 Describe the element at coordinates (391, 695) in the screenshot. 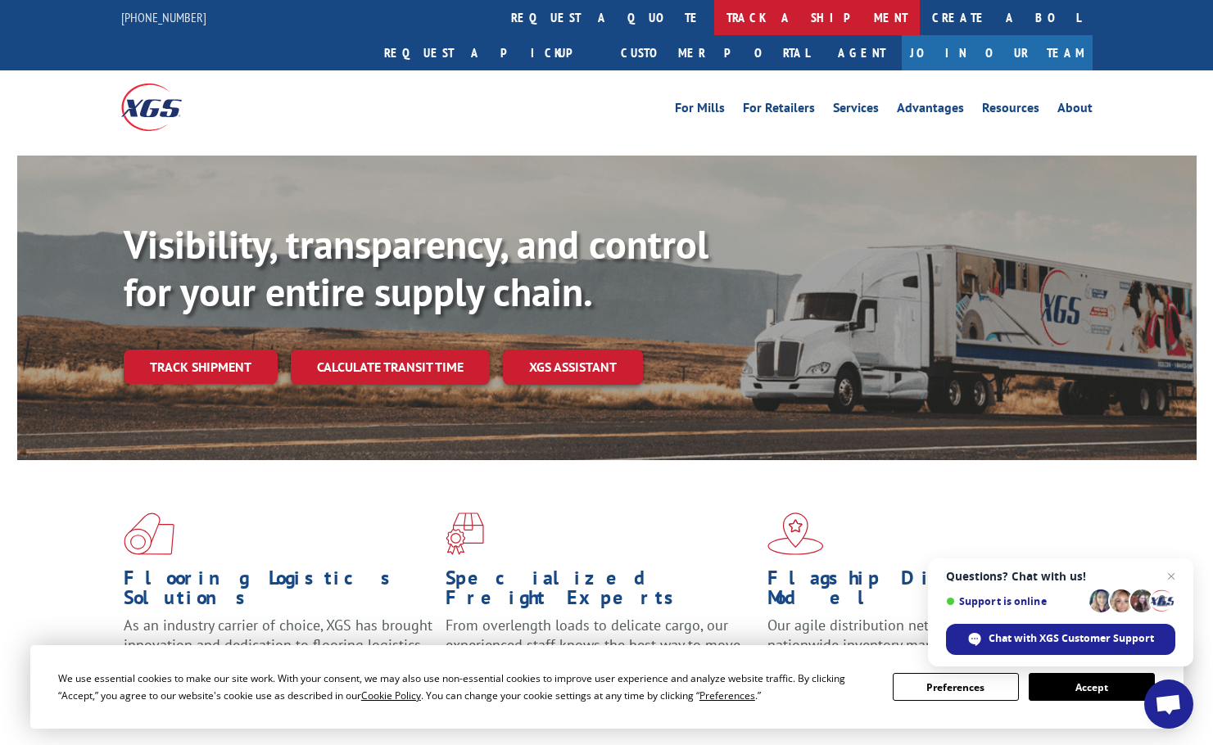

I see `span: Cookie Policy` at that location.